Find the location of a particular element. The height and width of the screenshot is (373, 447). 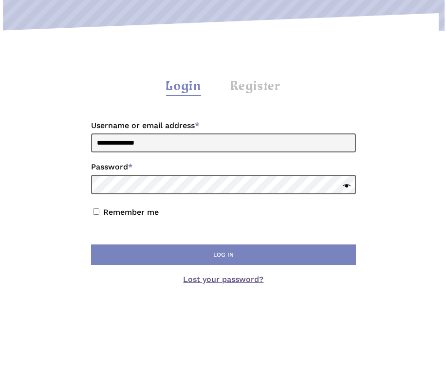

label: Remember me is located at coordinates (131, 212).